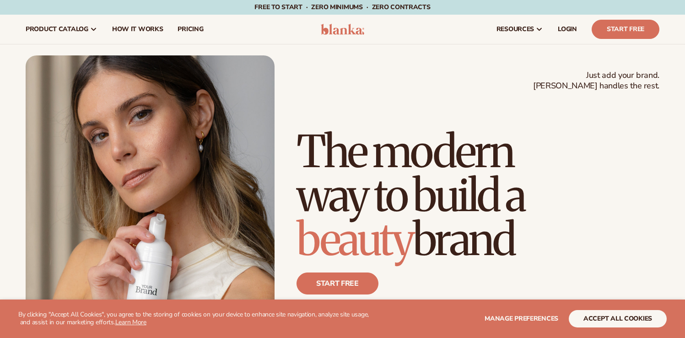 The image size is (685, 338). Describe the element at coordinates (567, 29) in the screenshot. I see `span: LOGIN` at that location.